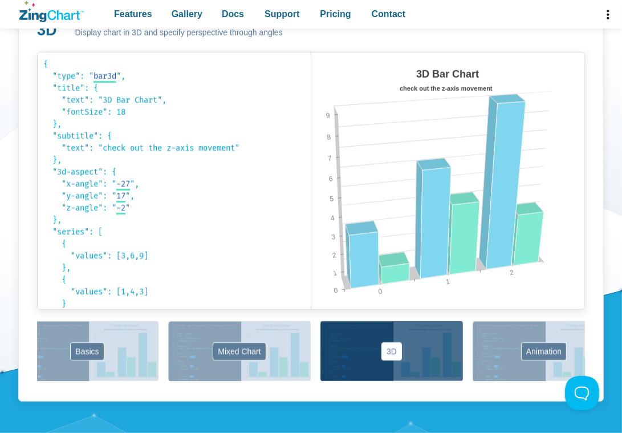  What do you see at coordinates (121, 208) in the screenshot?
I see `span: -2` at bounding box center [121, 208].